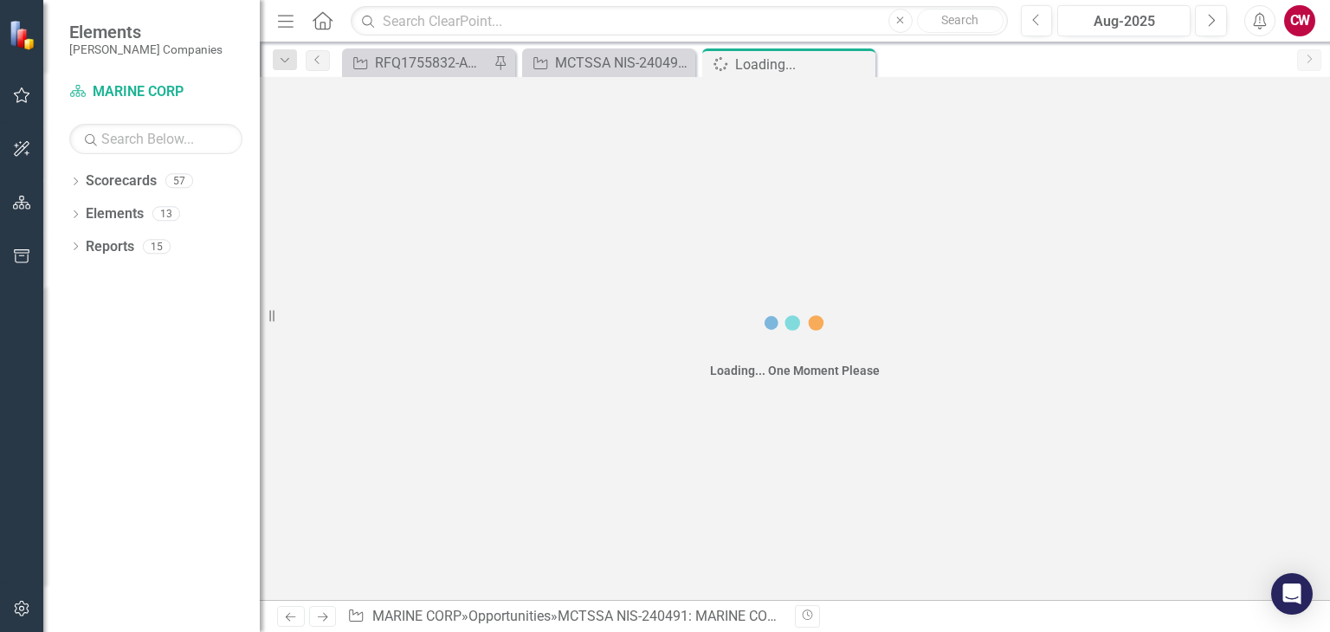 The image size is (1330, 632). What do you see at coordinates (1124, 21) in the screenshot?
I see `button: Aug-2025` at bounding box center [1124, 21].